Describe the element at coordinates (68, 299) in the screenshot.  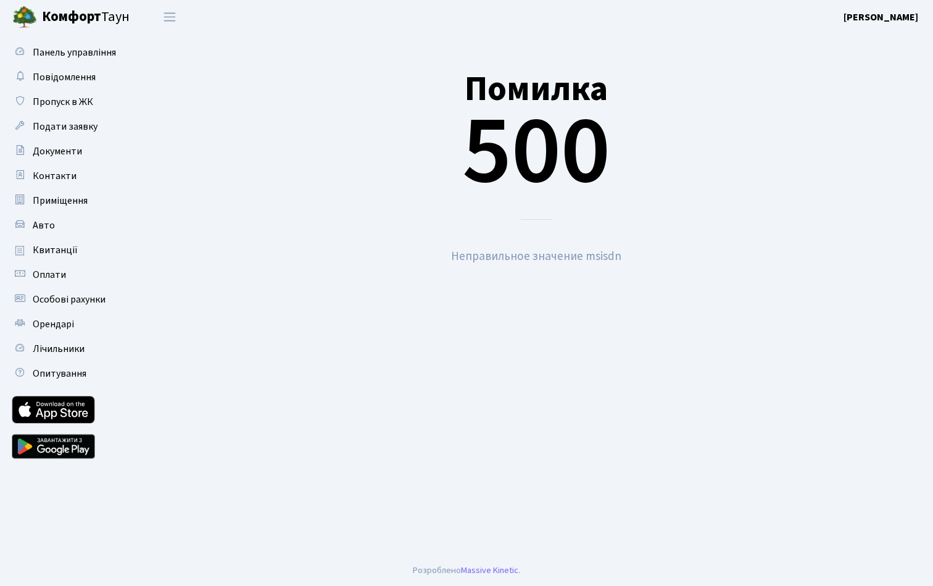
I see `a: Особові рахунки` at that location.